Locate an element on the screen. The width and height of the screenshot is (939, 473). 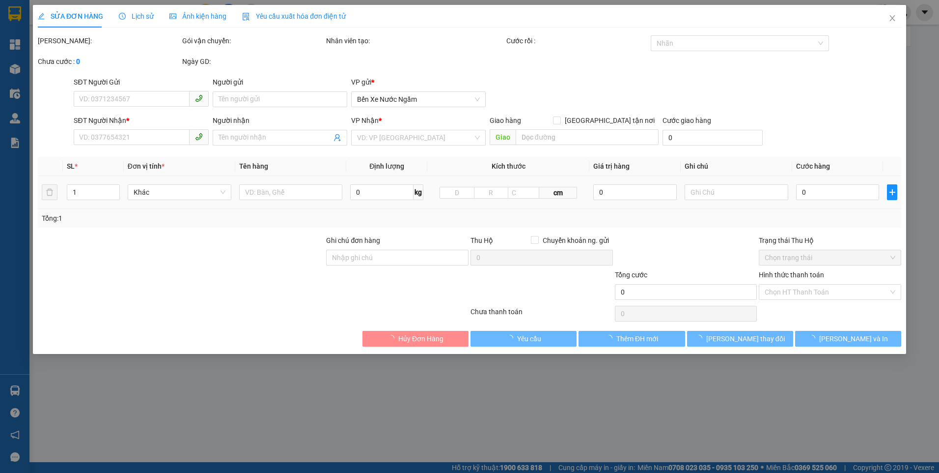
span: Chuyển khoản ng. gửi is located at coordinates (576, 240).